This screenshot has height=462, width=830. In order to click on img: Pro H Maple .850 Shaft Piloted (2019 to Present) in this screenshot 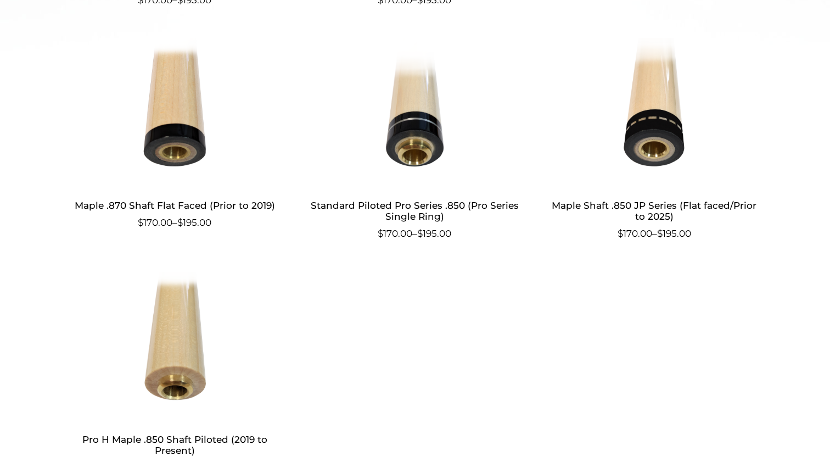, I will do `click(175, 346)`.